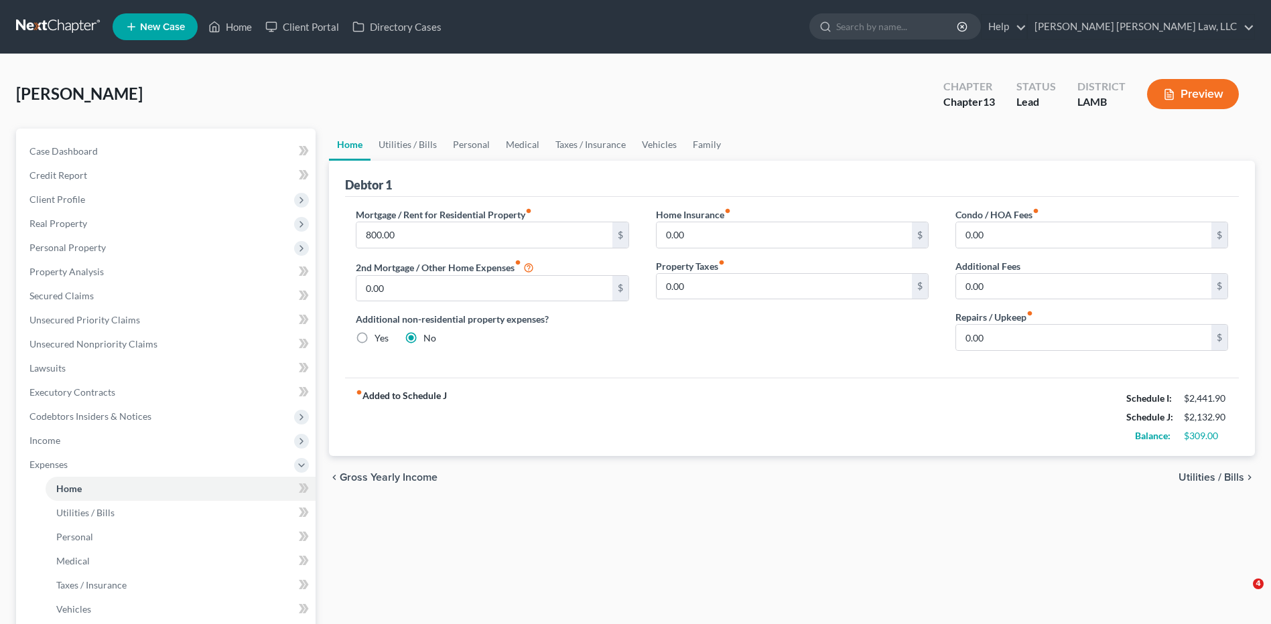  What do you see at coordinates (1101, 86) in the screenshot?
I see `div: District` at bounding box center [1101, 86].